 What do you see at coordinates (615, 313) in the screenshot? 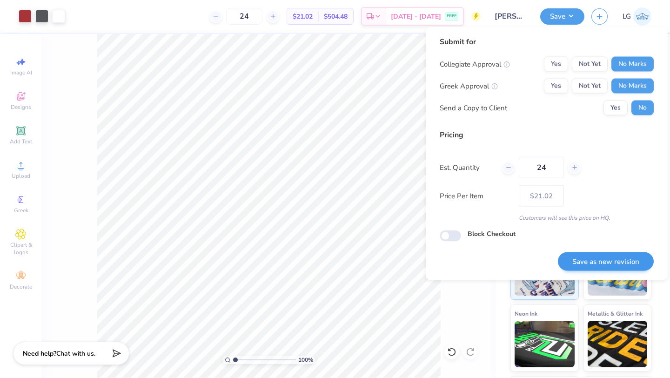
I see `span: Metallic & Glitter Ink` at bounding box center [615, 313].